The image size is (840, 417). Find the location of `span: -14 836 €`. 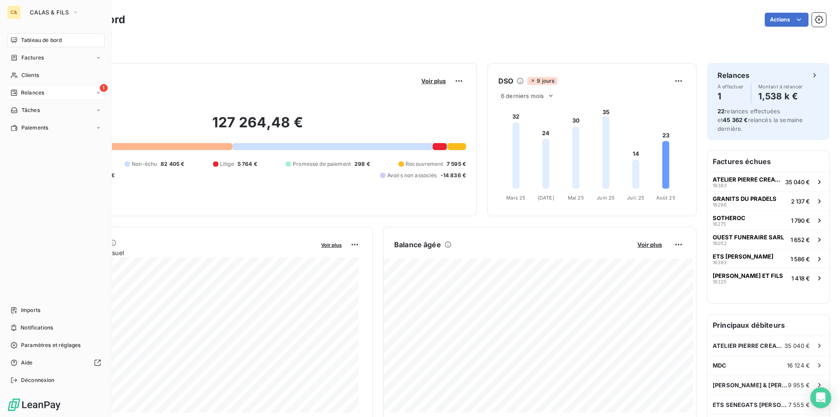

span: -14 836 € is located at coordinates (453, 175).